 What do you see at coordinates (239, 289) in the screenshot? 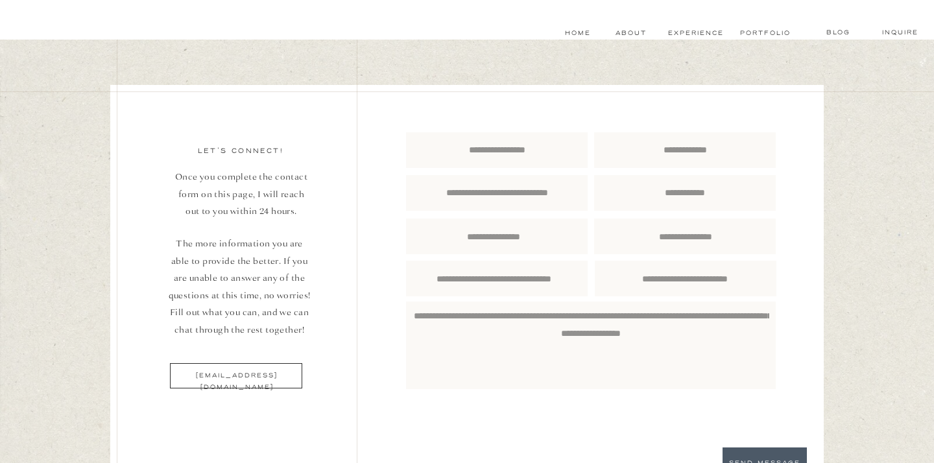
I see `p: The more information you are able to provide the better. If you are unable to answer any of the q...` at bounding box center [239, 289].